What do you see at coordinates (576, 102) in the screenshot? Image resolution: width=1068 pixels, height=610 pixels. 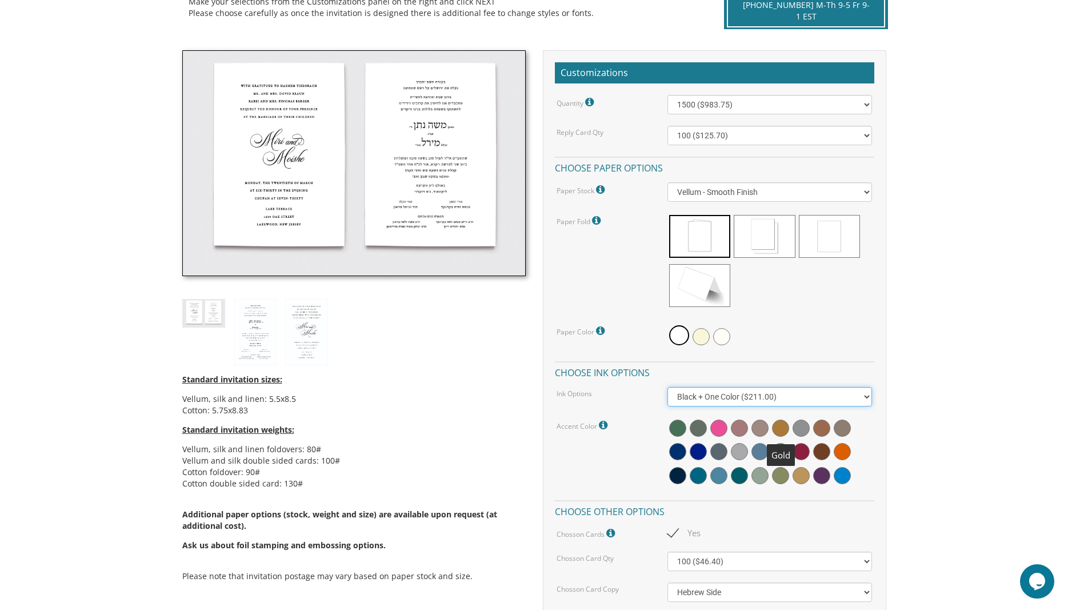 I see `label: Quantity` at bounding box center [576, 102].